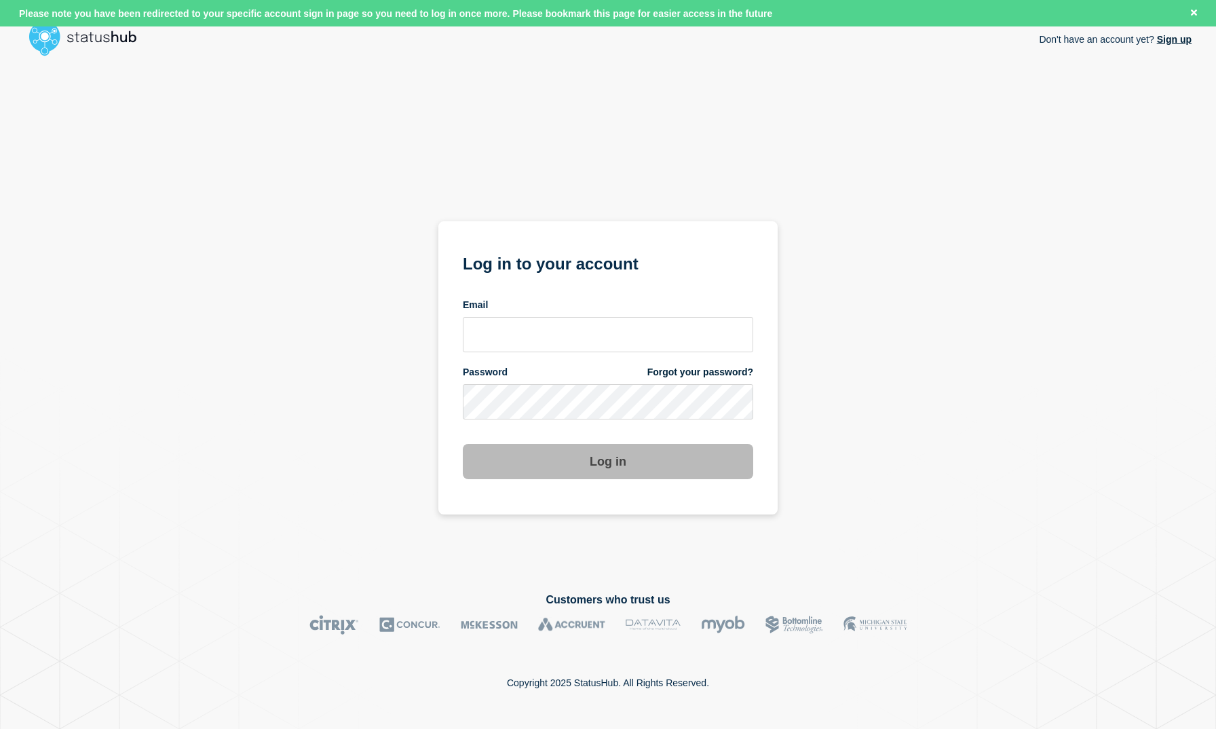  What do you see at coordinates (1173, 39) in the screenshot?
I see `a: Sign up` at bounding box center [1173, 39].